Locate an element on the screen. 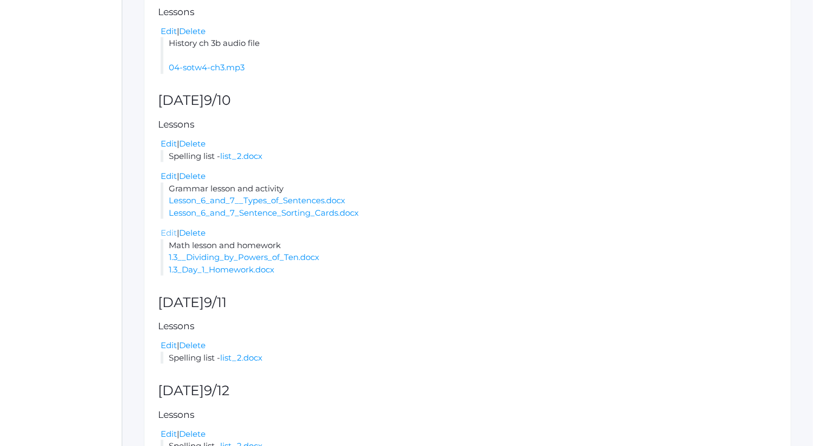 The width and height of the screenshot is (813, 446). a: 04-sotw4-ch3.mp3 is located at coordinates (207, 67).